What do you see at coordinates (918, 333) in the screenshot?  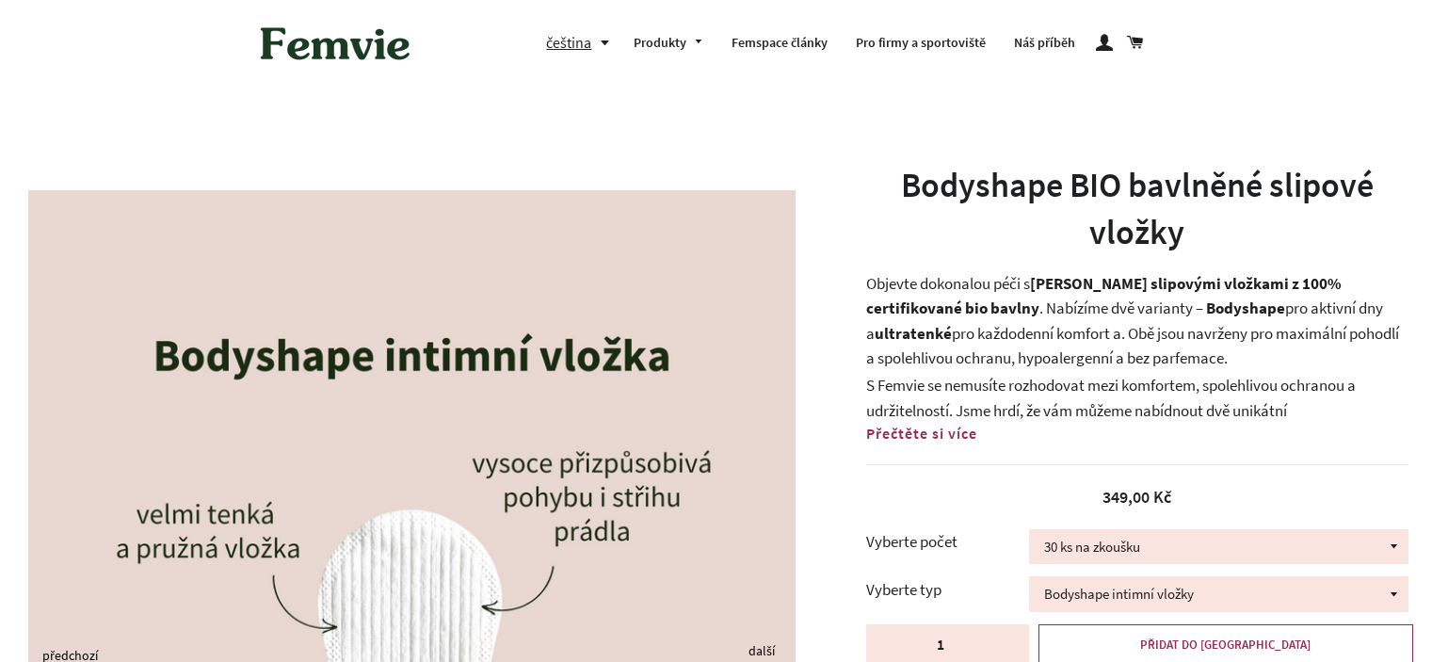 I see `b: ltratenké` at bounding box center [918, 333].